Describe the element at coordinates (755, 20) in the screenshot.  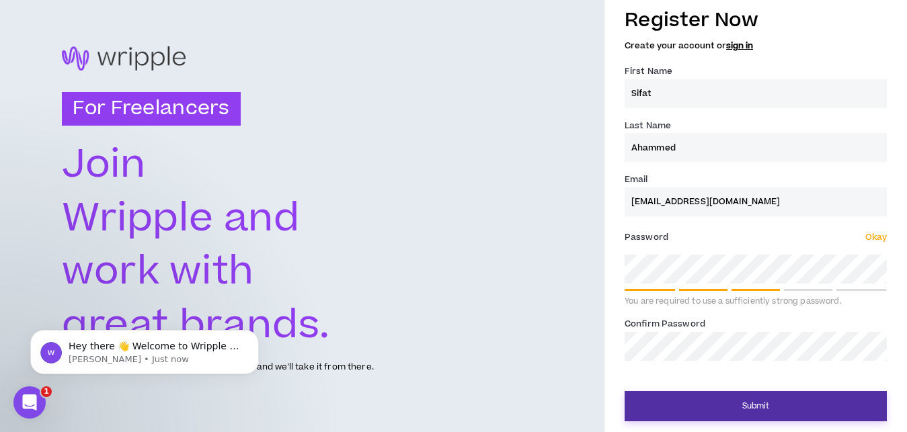
I see `h3: Register Now` at that location.